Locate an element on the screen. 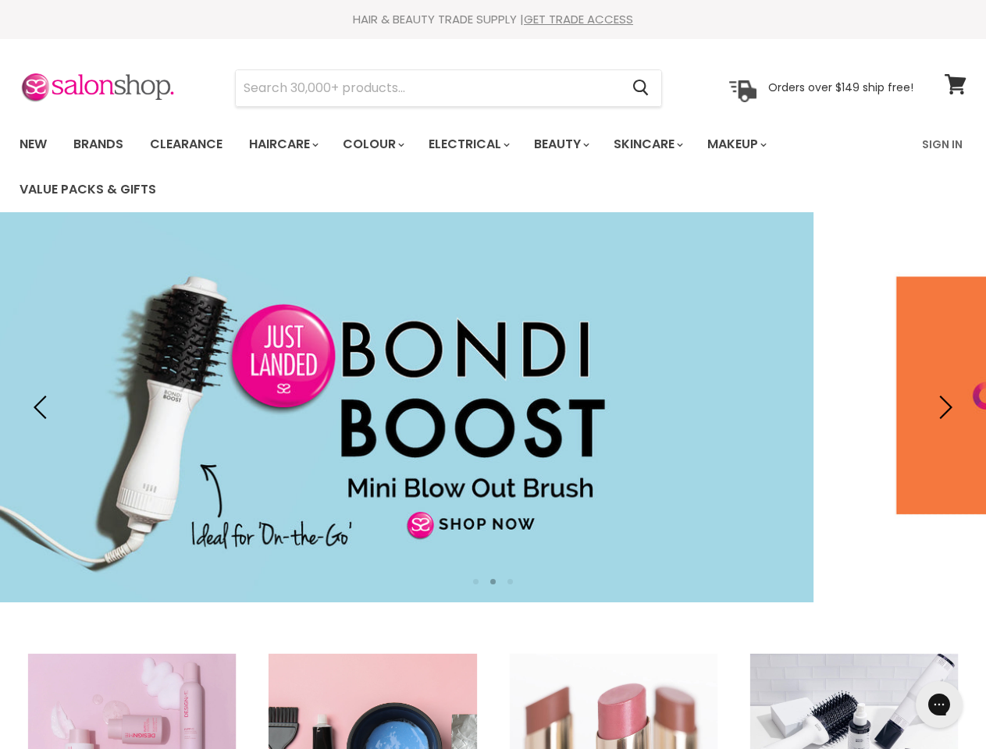 The height and width of the screenshot is (749, 986). ul: Main menu is located at coordinates (460, 167).